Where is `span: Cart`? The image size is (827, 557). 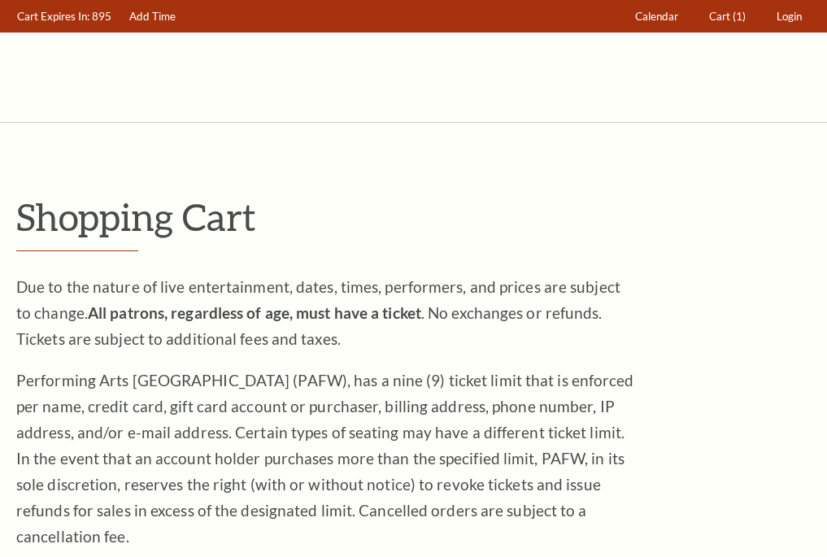 span: Cart is located at coordinates (719, 16).